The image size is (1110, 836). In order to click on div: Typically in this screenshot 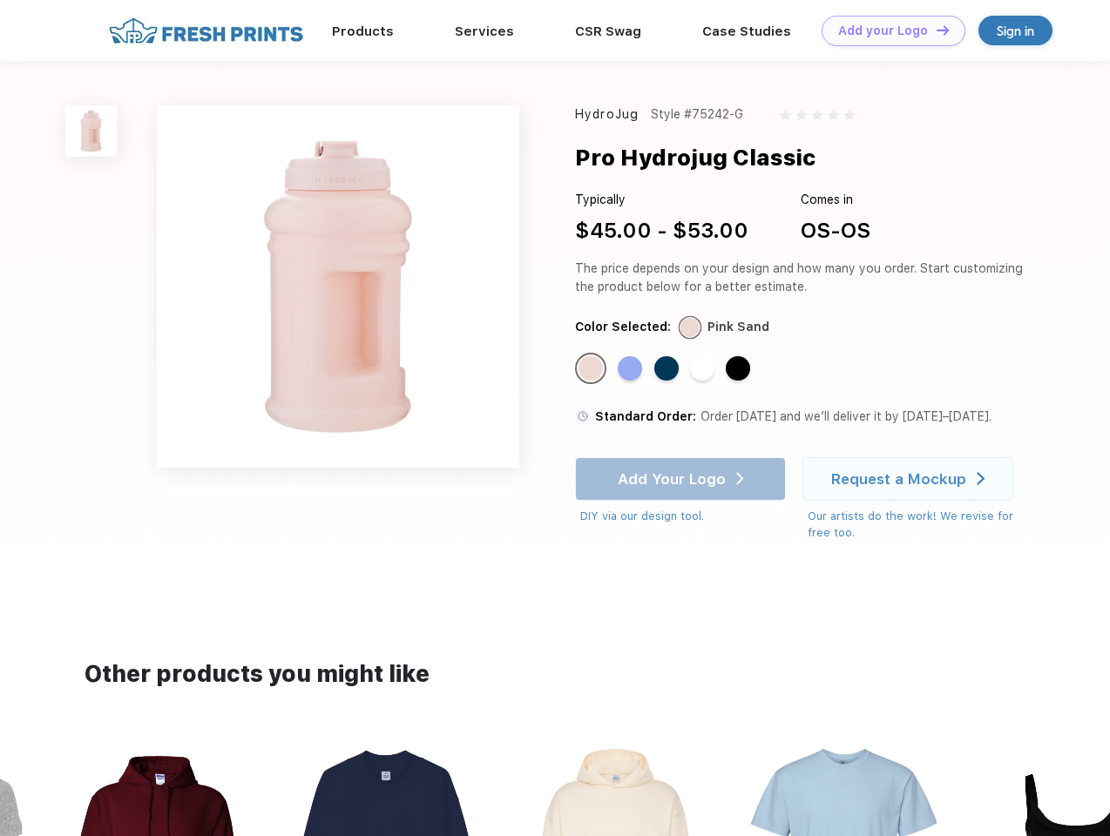, I will do `click(661, 200)`.